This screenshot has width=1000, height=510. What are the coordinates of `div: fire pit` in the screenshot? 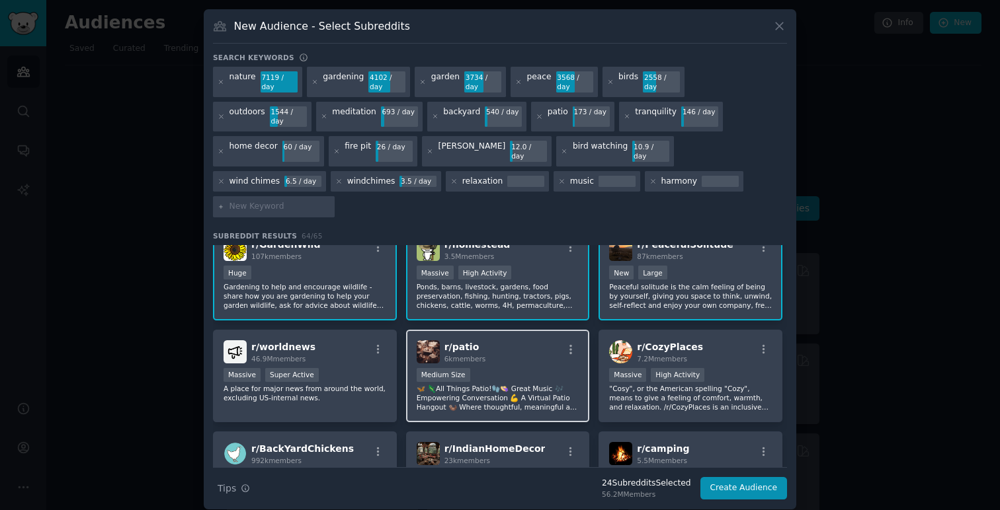 It's located at (358, 151).